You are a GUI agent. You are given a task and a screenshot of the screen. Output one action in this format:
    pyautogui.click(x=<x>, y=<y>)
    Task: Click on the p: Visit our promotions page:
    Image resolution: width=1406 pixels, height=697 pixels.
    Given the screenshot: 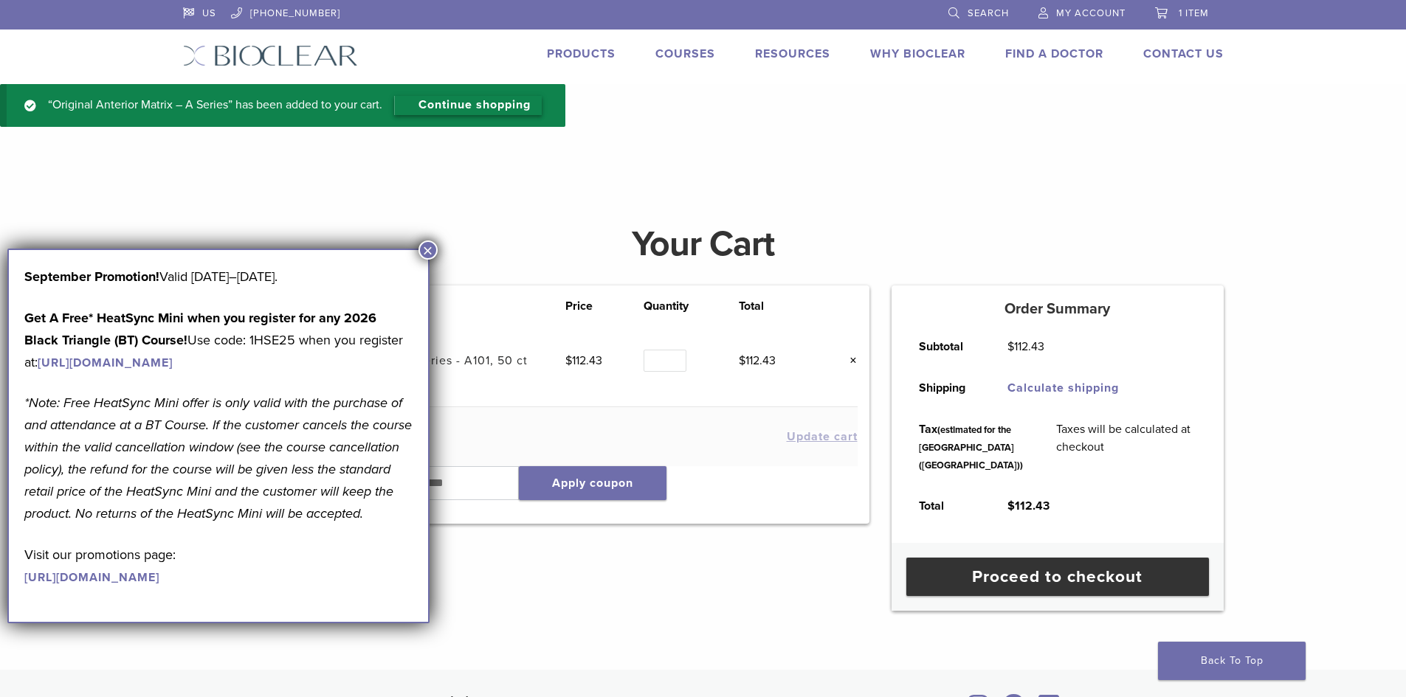 What is the action you would take?
    pyautogui.click(x=218, y=566)
    